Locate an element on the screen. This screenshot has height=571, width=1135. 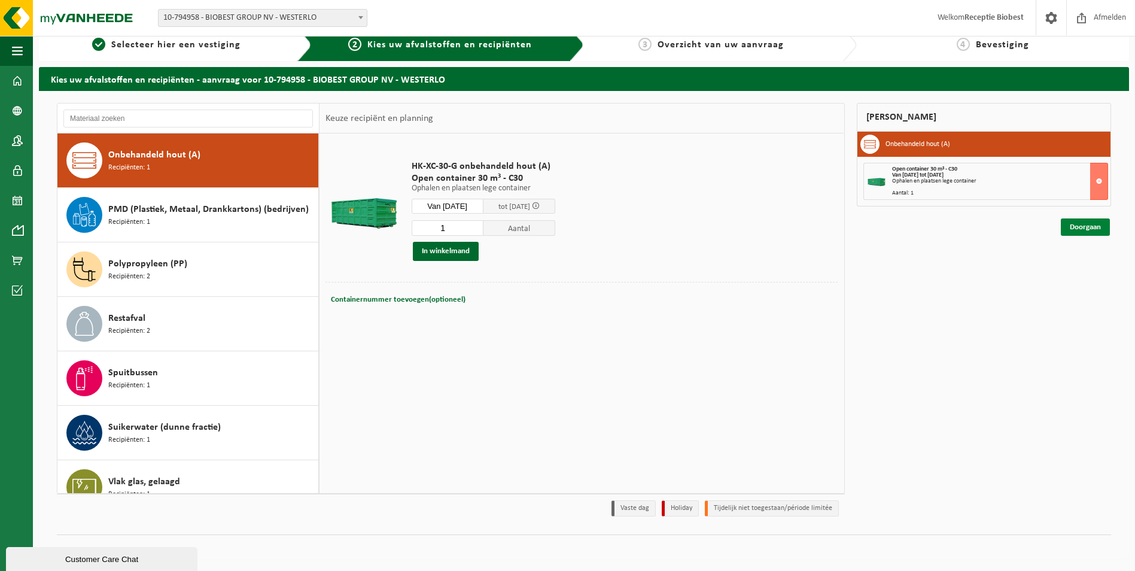
button: Suikerwater (dunne fractie) Recipiënten: 1 is located at coordinates (188, 433).